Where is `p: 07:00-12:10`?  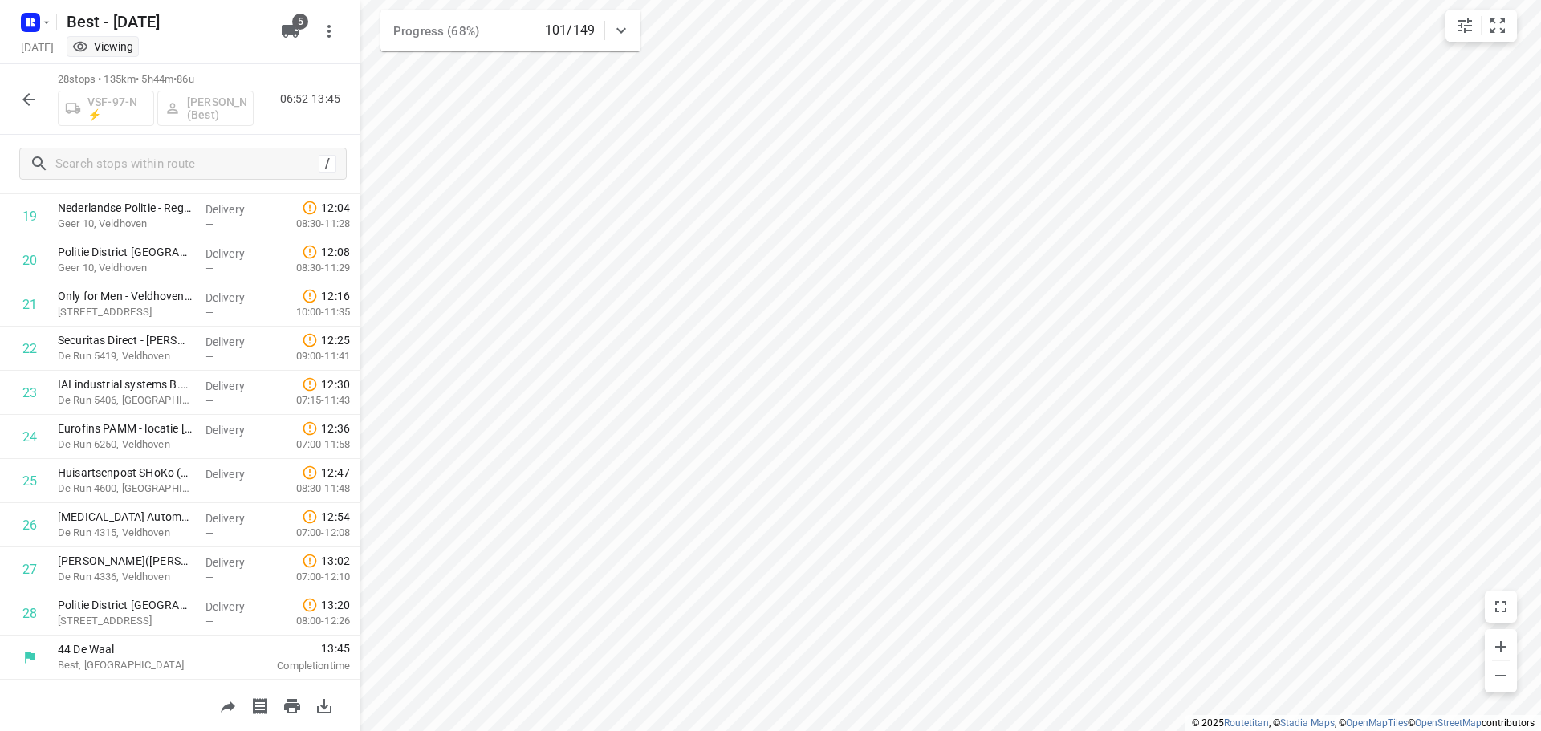
p: 07:00-12:10 is located at coordinates (310, 577).